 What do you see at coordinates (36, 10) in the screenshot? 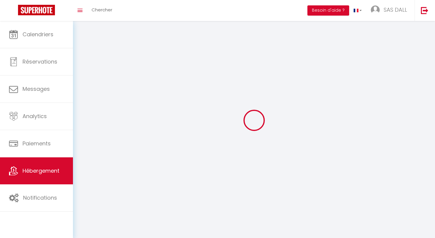
I see `img: Super Booking` at bounding box center [36, 10].